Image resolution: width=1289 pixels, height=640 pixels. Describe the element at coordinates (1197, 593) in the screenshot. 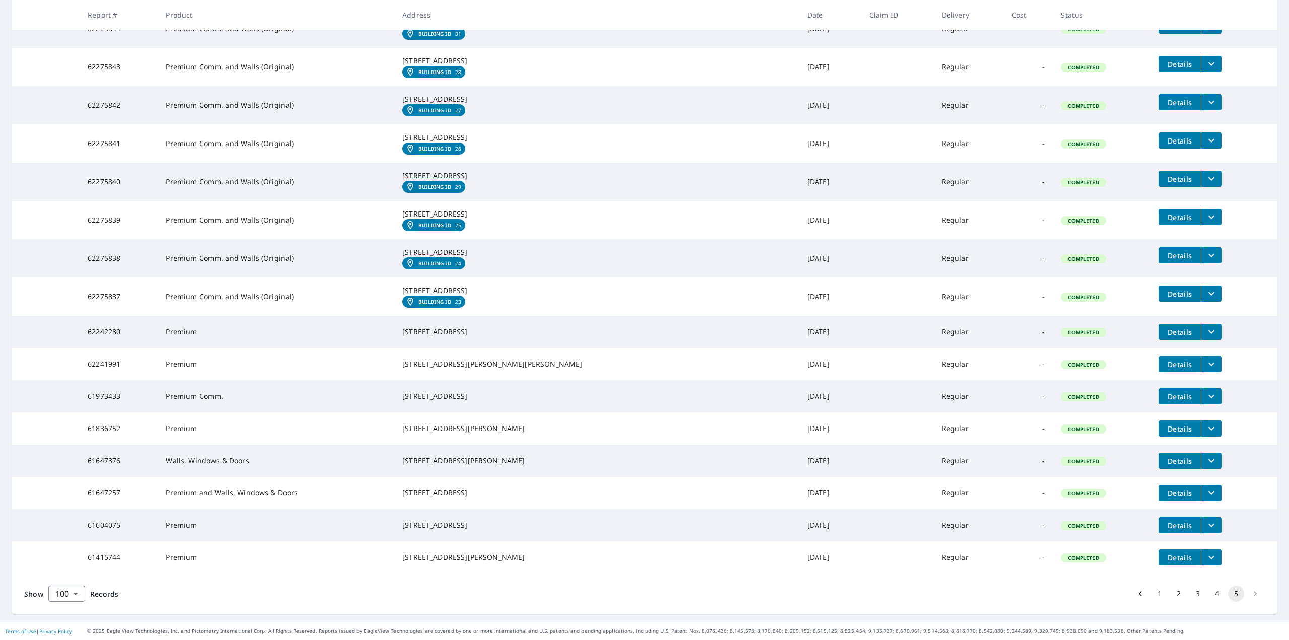

I see `button: Go to page 3` at that location.